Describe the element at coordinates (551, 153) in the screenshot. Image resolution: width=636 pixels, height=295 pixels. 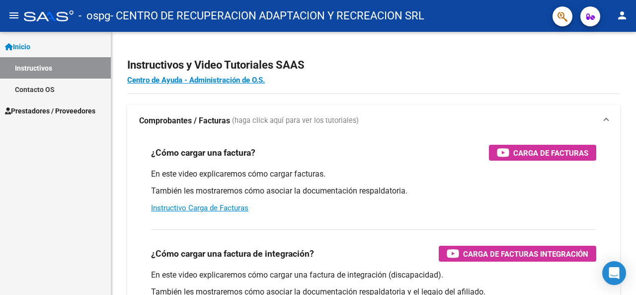
I see `span: Carga de Facturas` at that location.